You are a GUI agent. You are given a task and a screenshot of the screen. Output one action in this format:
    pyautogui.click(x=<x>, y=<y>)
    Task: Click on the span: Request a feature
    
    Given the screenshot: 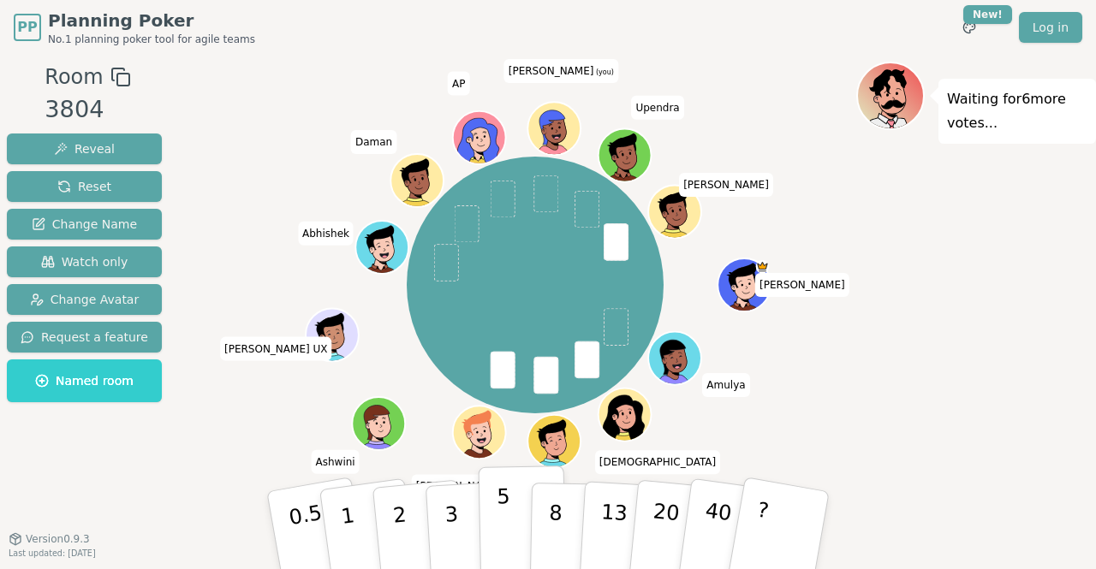 What is the action you would take?
    pyautogui.click(x=84, y=337)
    